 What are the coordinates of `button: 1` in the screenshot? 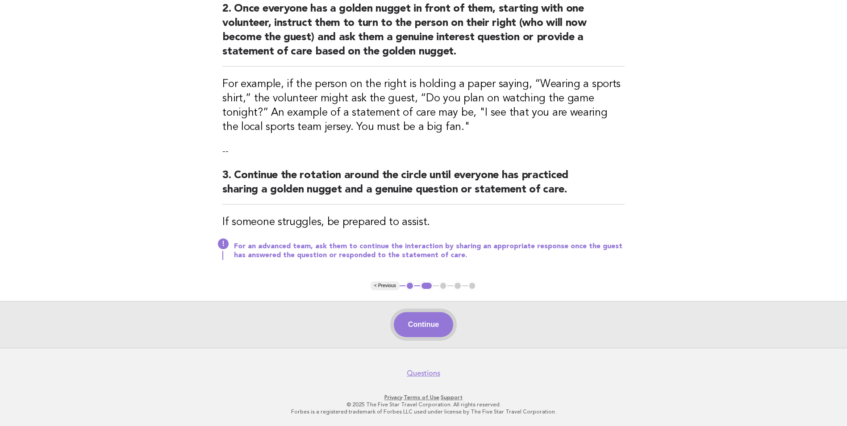 It's located at (410, 286).